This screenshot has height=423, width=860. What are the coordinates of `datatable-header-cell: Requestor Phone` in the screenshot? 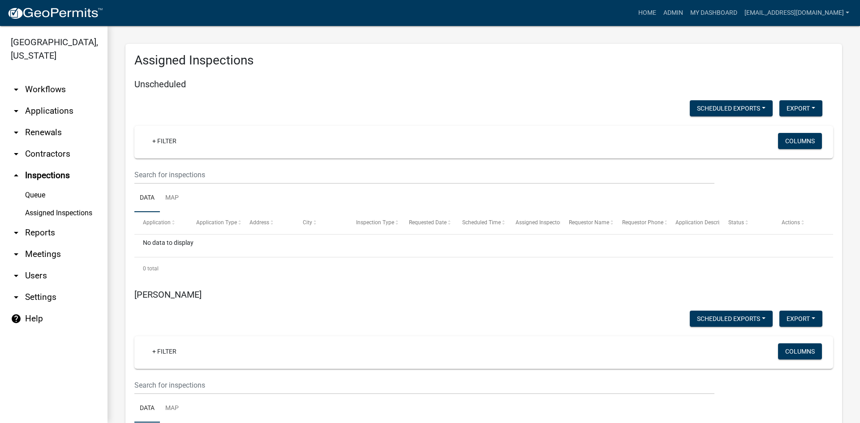 It's located at (640, 223).